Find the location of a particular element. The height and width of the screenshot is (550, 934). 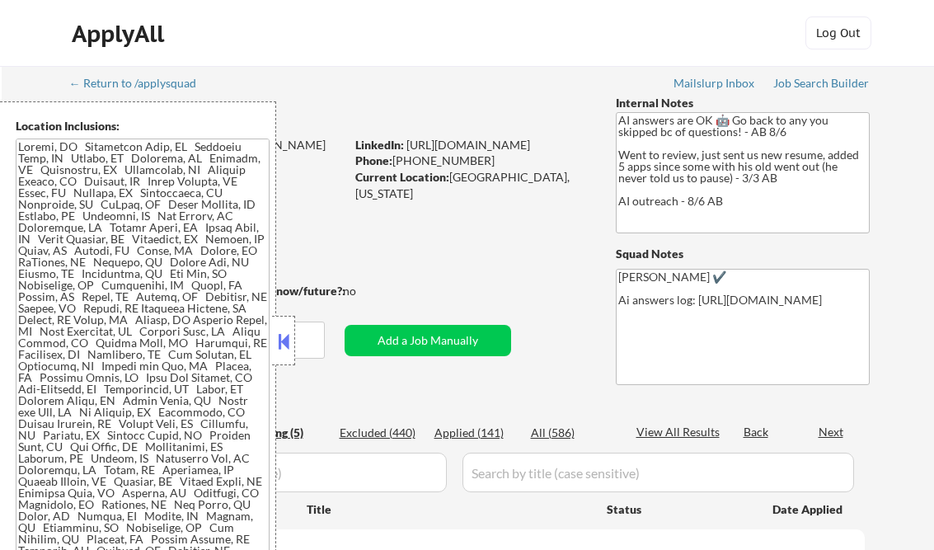

a: Job Search Builder is located at coordinates (821, 85).